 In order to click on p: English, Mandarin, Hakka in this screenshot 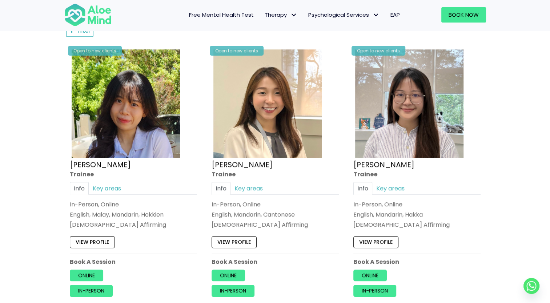, I will do `click(417, 214)`.